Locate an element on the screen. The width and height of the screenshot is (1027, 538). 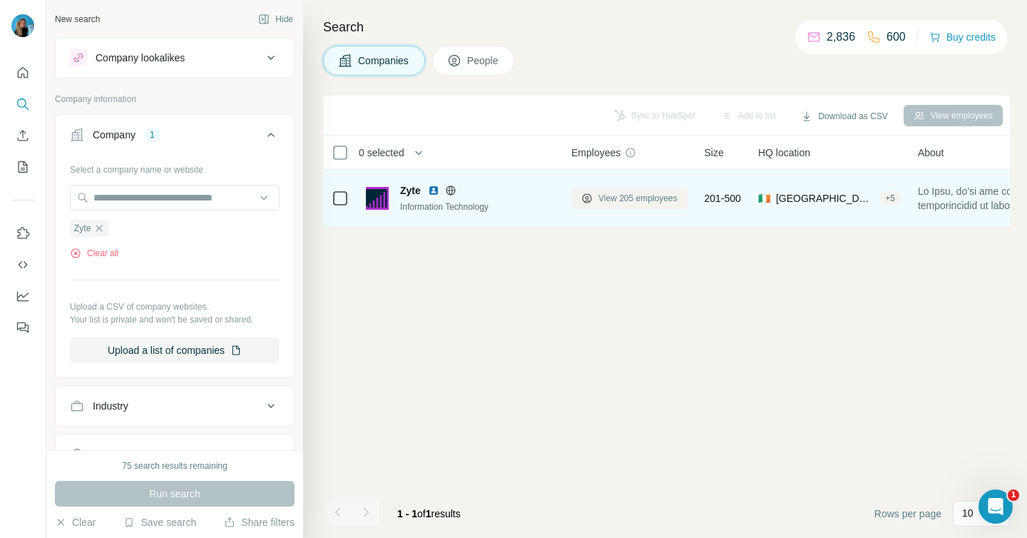
button: Upload a list of companies is located at coordinates (175, 350).